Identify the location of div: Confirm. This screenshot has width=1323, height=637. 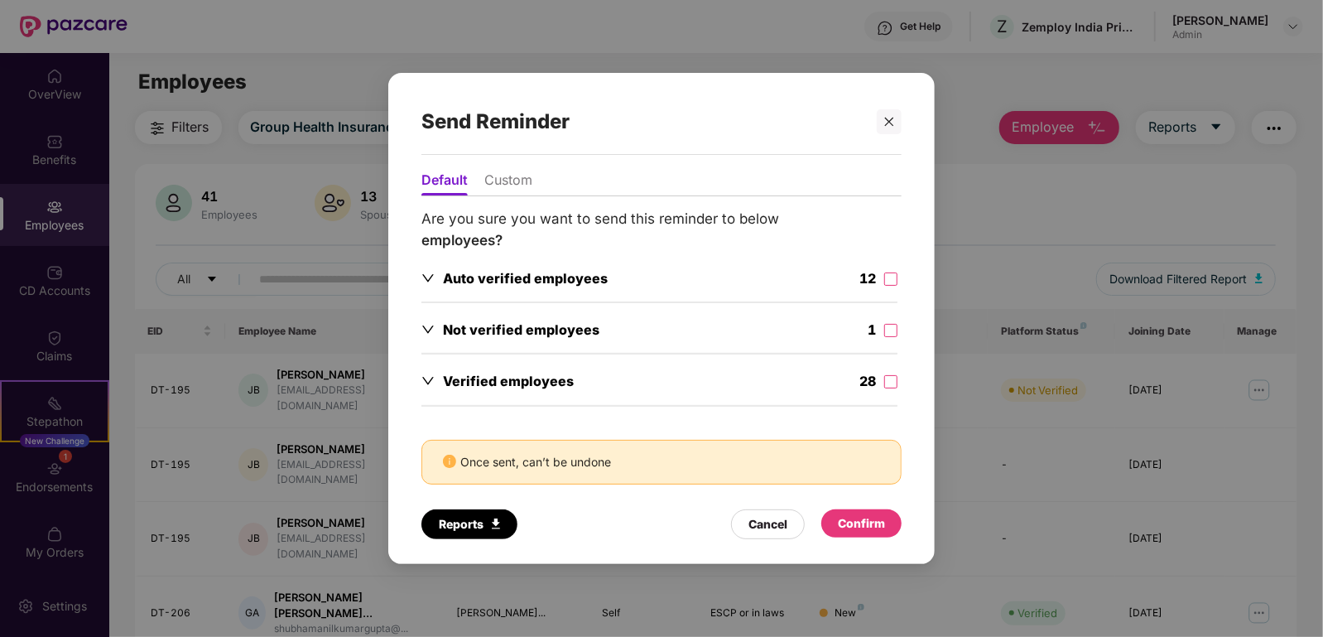
(861, 523).